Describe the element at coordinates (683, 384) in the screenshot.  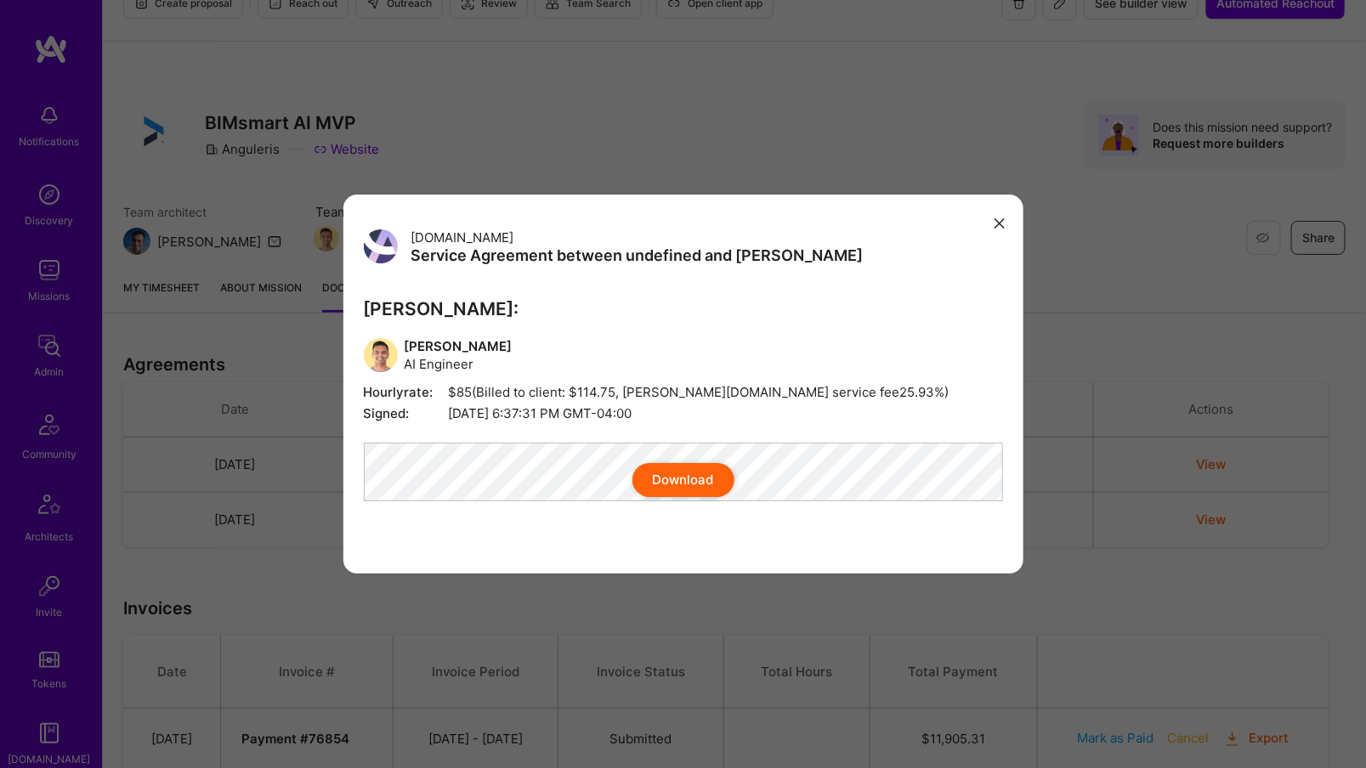
I see `div: modal` at that location.